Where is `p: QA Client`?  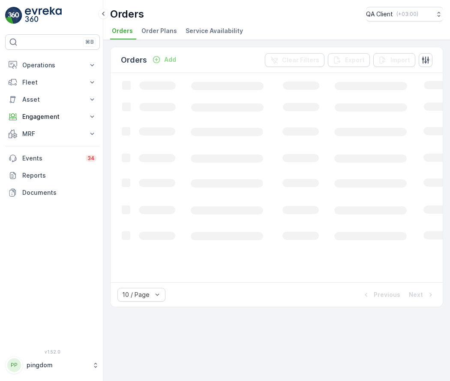
p: QA Client is located at coordinates (380, 14).